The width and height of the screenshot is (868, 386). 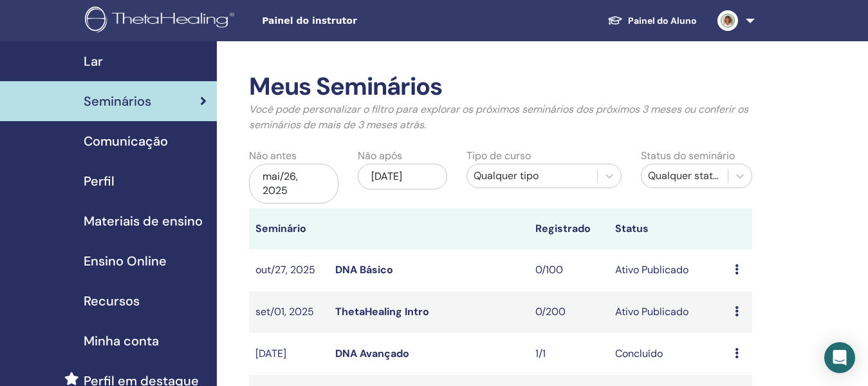 What do you see at coordinates (501, 117) in the screenshot?
I see `p: Você pode personalizar o filtro para explorar os próximos seminários dos próximos 3 meses ou conf...` at bounding box center [501, 117].